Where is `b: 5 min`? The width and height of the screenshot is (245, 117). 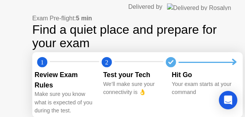 b: 5 min is located at coordinates (84, 18).